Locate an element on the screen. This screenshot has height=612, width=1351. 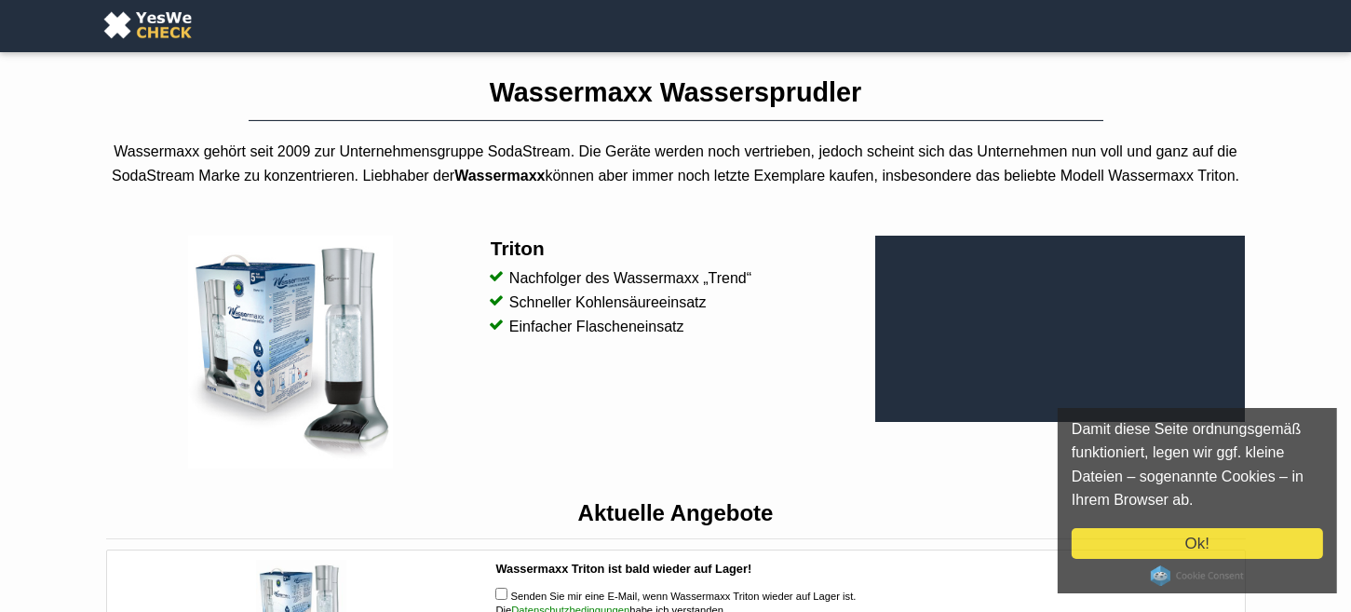
label: Wassermaxx Triton ist bald wieder auf Lager! is located at coordinates (768, 569).